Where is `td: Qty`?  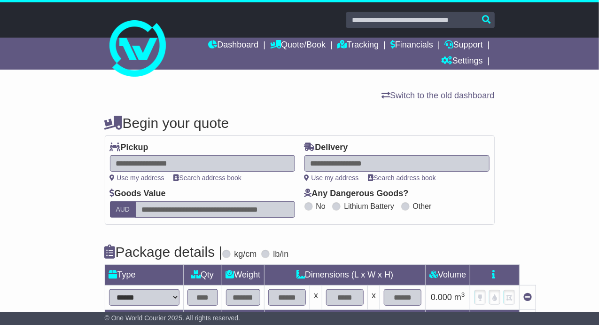
td: Qty is located at coordinates (203, 275).